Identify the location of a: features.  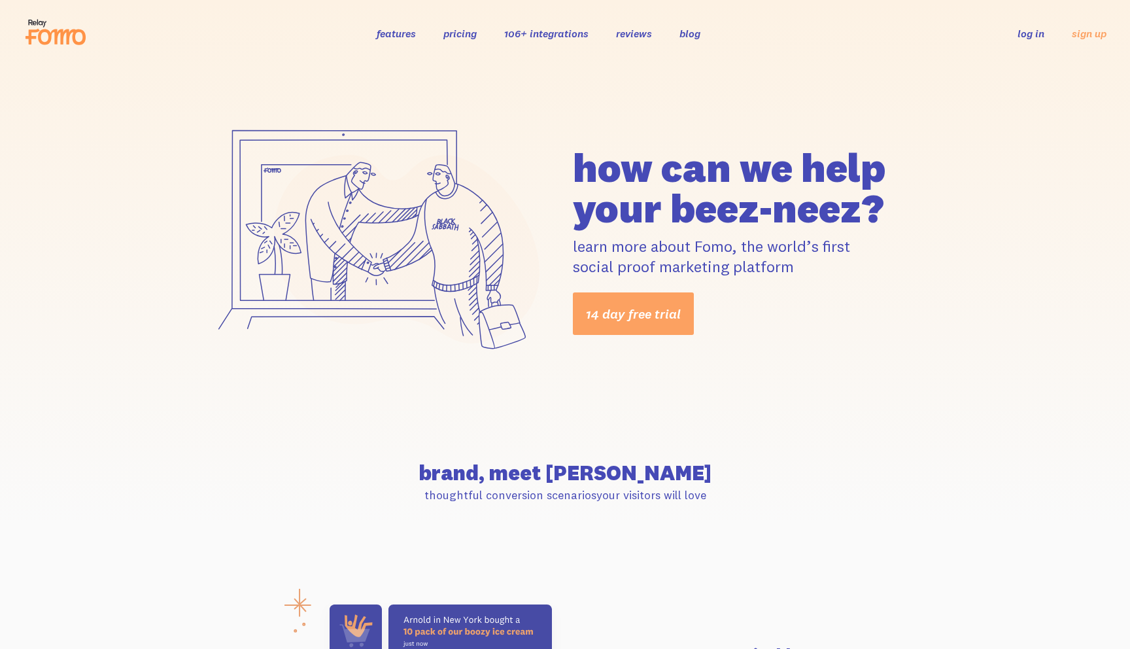
(396, 33).